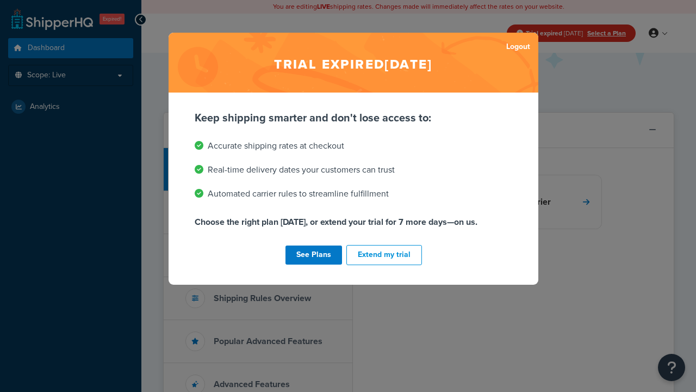  I want to click on button: Extend my trial, so click(384, 255).